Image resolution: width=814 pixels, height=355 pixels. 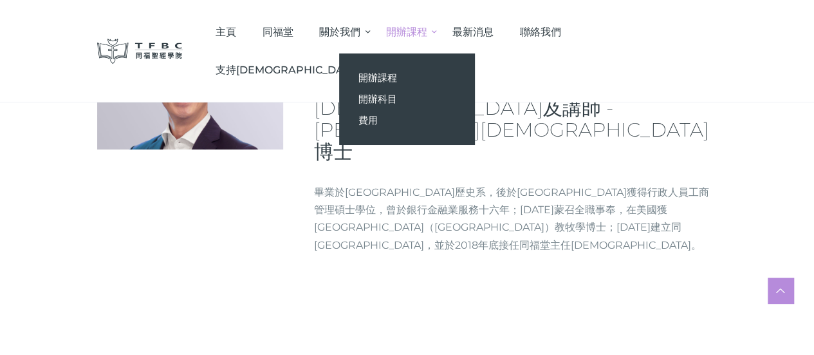 I want to click on span: 關於我們, so click(x=340, y=32).